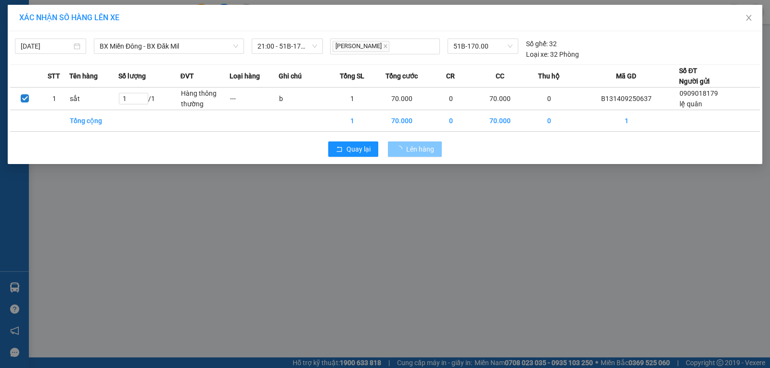 Image resolution: width=770 pixels, height=368 pixels. Describe the element at coordinates (748, 18) in the screenshot. I see `button: Close` at that location.